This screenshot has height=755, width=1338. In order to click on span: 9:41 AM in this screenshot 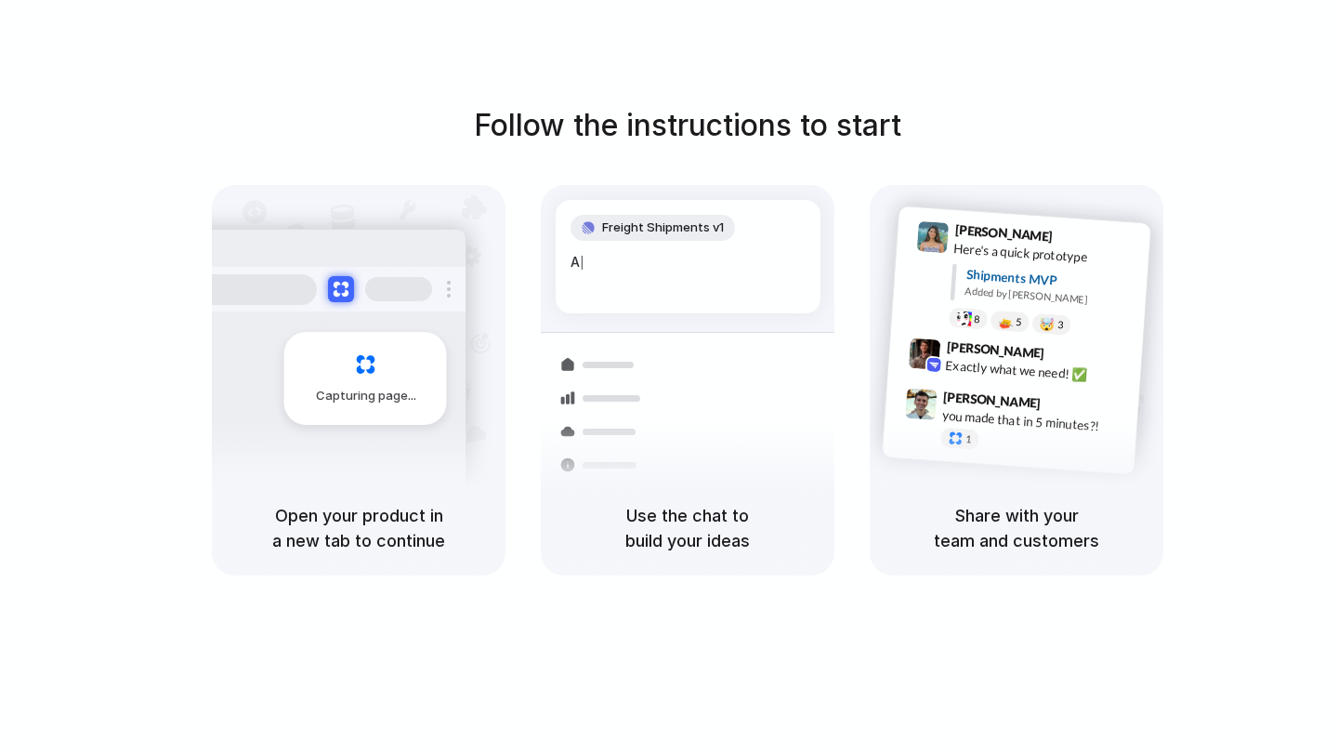, I will do `click(1077, 240)`.